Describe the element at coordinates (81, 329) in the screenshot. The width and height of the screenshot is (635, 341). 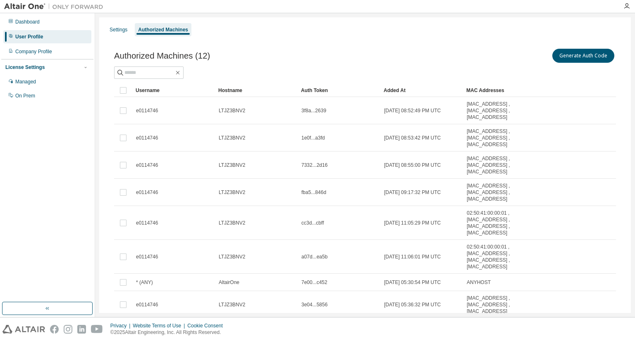
I see `img: linkedin.svg` at that location.